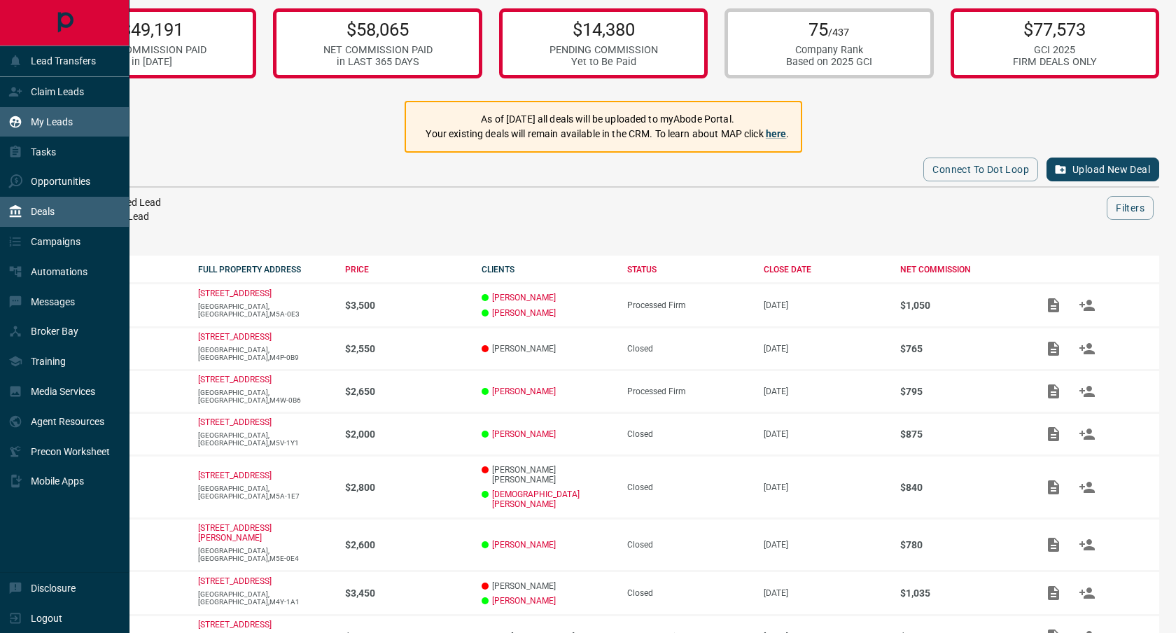  Describe the element at coordinates (981, 169) in the screenshot. I see `button: Connect to Dot Loop` at that location.